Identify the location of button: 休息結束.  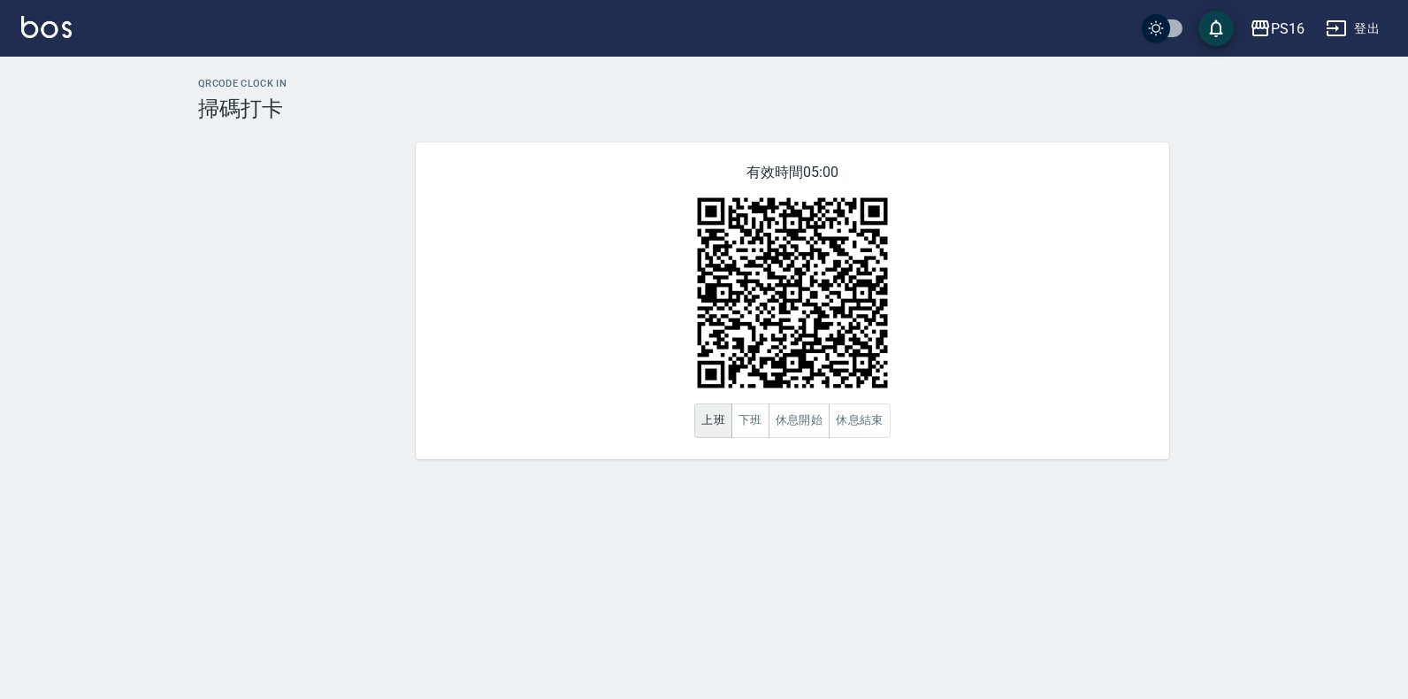
(860, 420).